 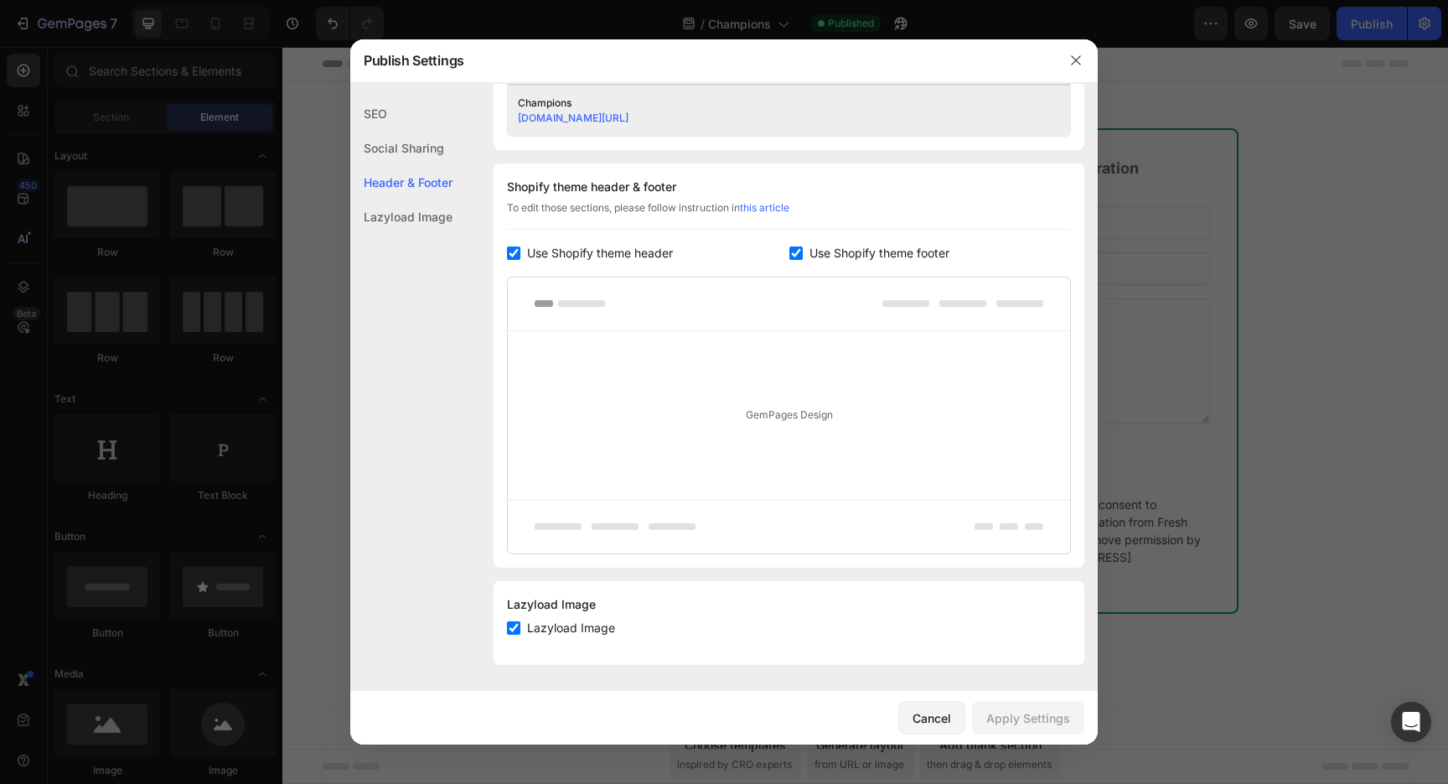 I want to click on a: this article, so click(x=764, y=207).